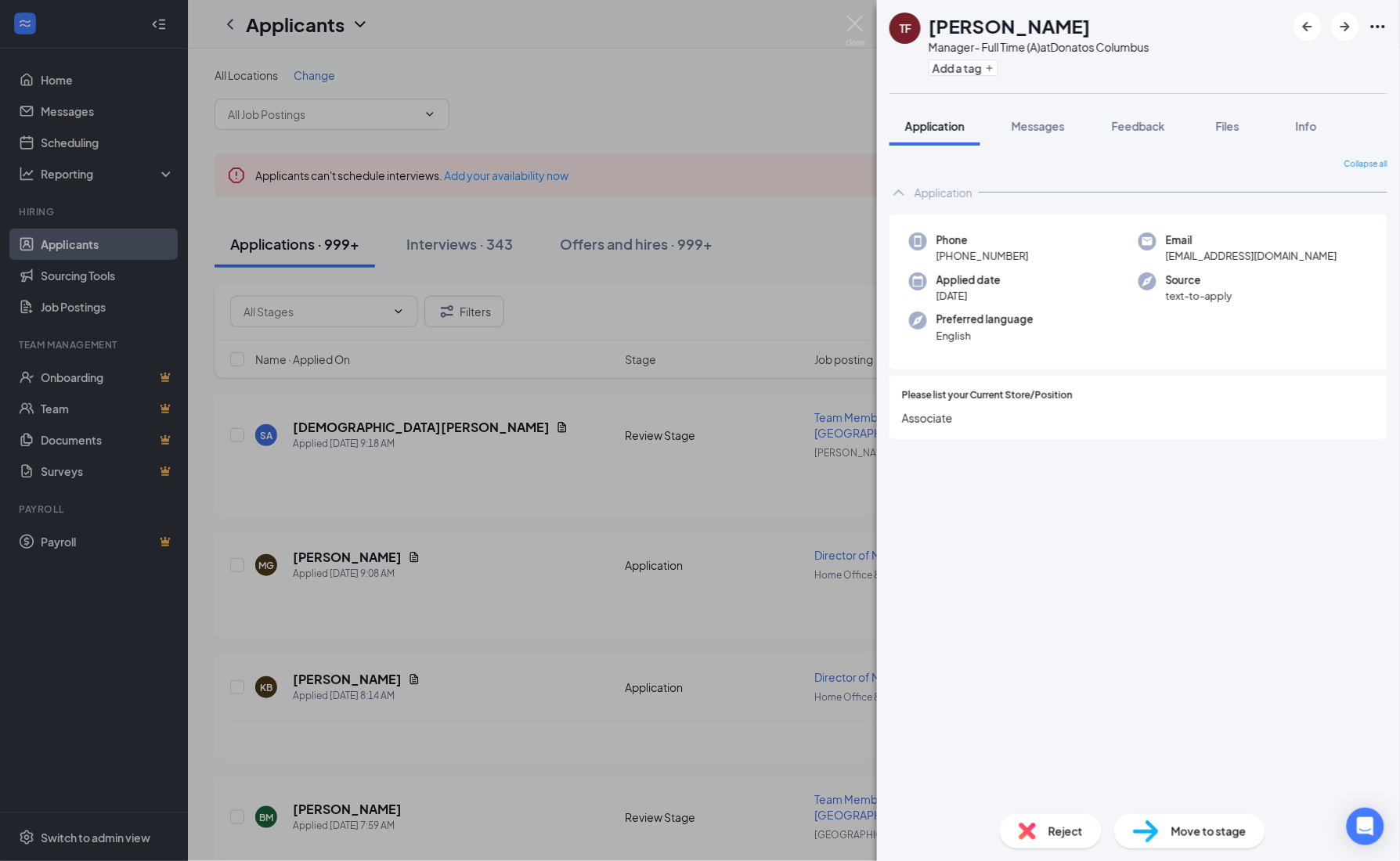 The height and width of the screenshot is (861, 1400). I want to click on div: Manager- Full Time (A) at Donatos Columbus, so click(1039, 47).